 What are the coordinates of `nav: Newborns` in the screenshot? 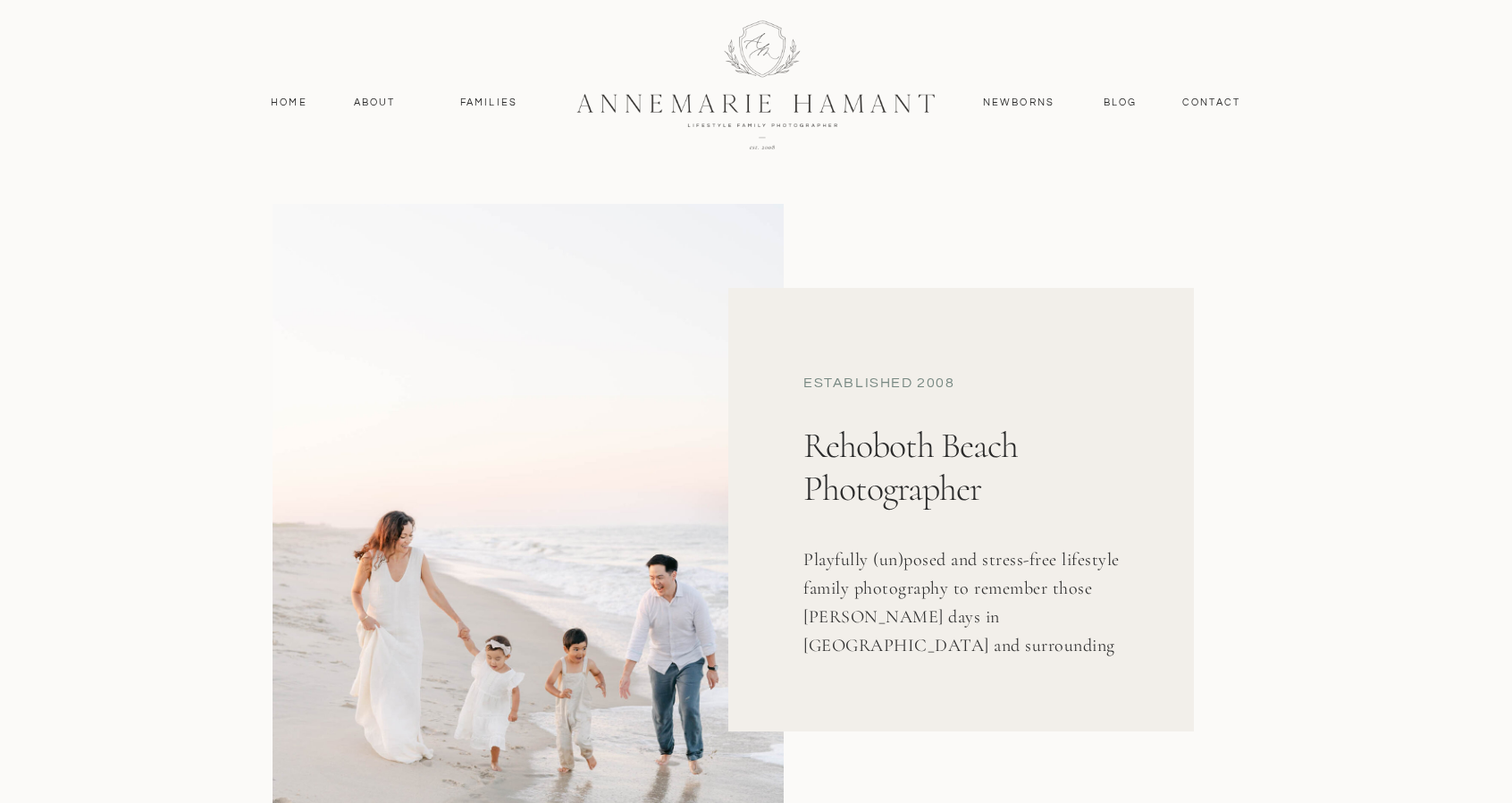 It's located at (1019, 102).